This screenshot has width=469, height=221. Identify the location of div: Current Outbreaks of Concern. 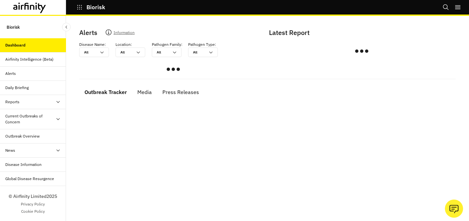
(30, 119).